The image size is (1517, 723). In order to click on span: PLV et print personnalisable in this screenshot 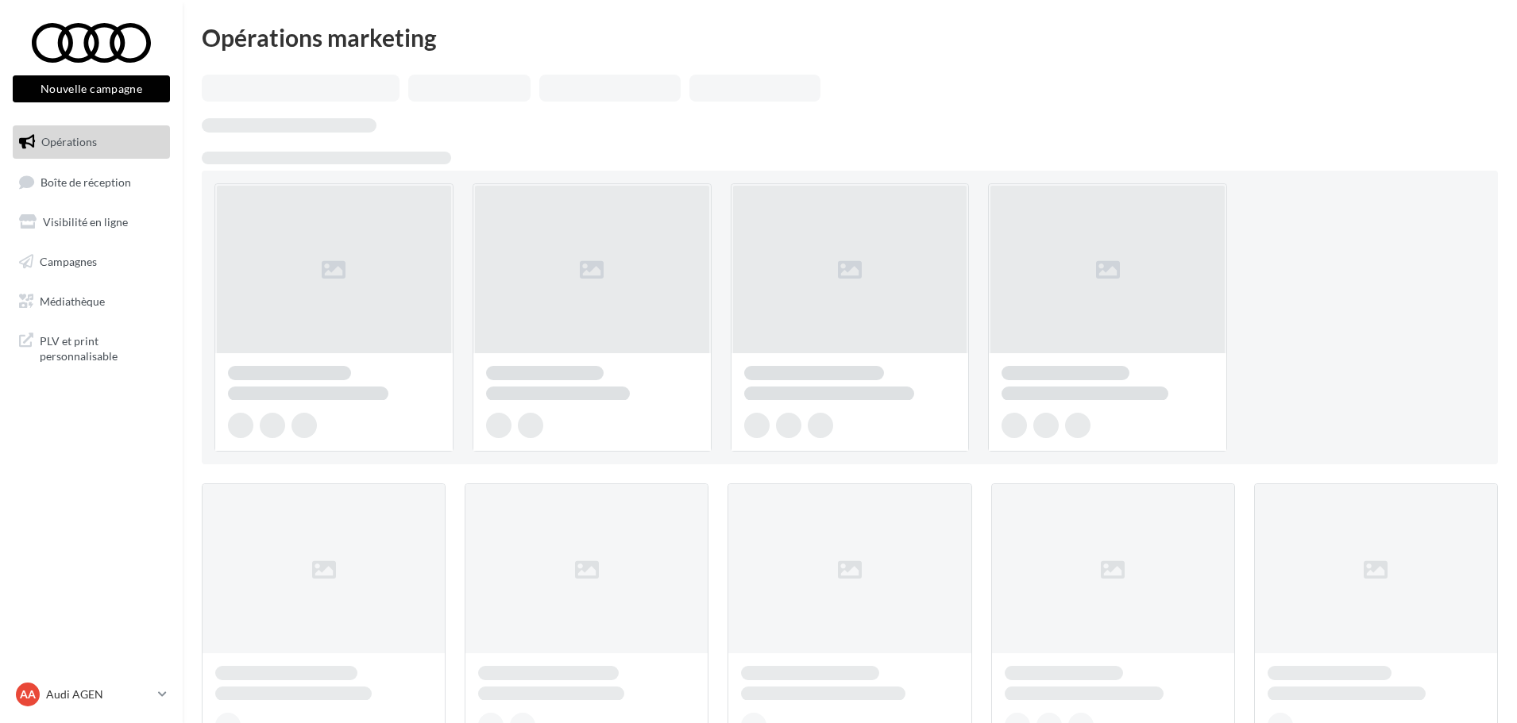, I will do `click(102, 347)`.